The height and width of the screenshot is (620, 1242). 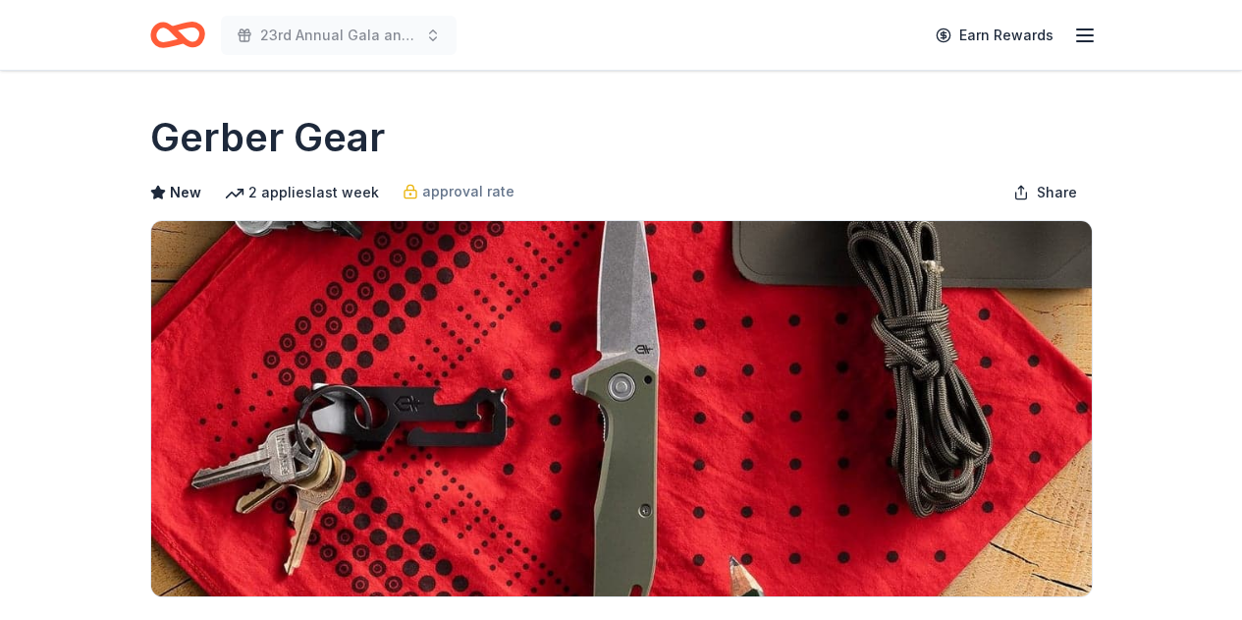 What do you see at coordinates (1057, 192) in the screenshot?
I see `span: Share` at bounding box center [1057, 192].